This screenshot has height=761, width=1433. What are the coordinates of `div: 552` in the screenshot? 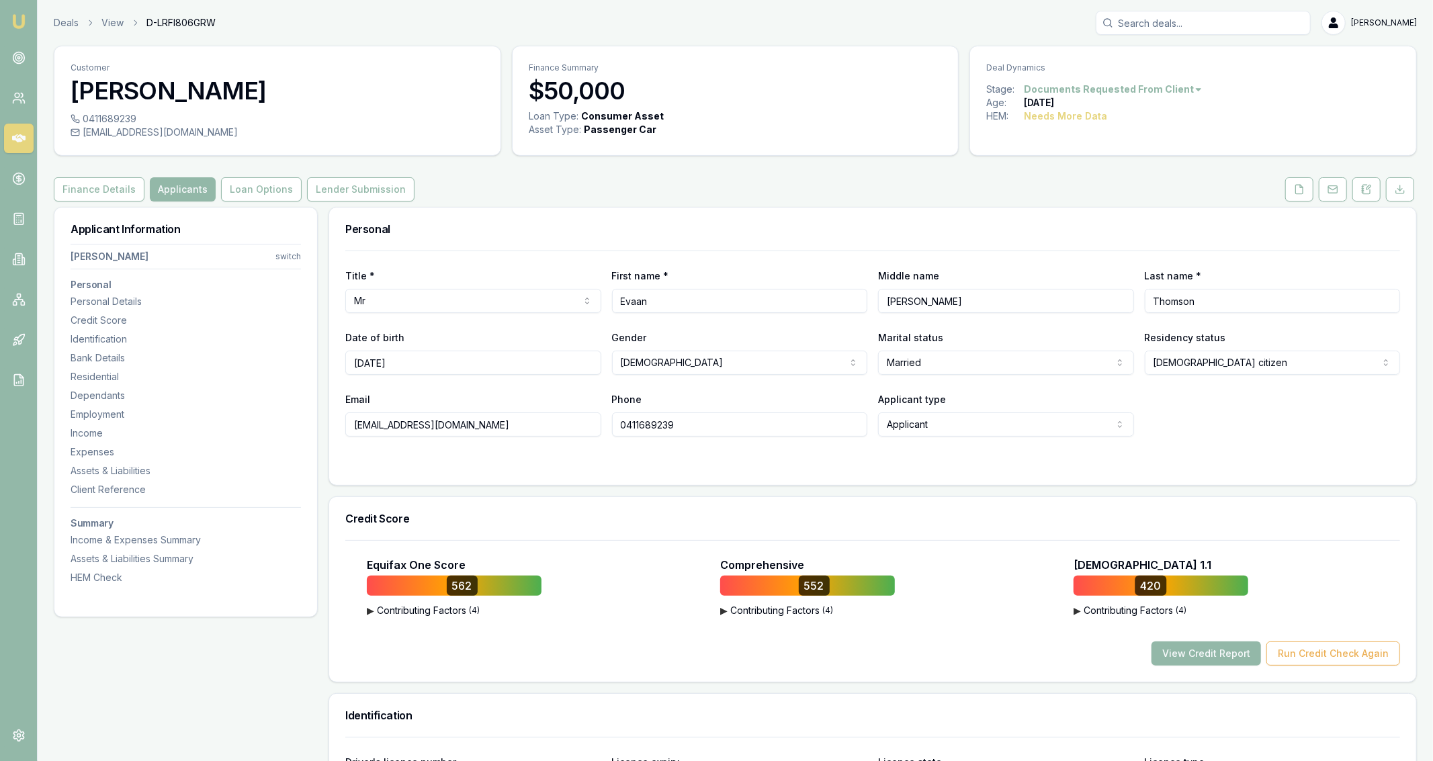 It's located at (815, 586).